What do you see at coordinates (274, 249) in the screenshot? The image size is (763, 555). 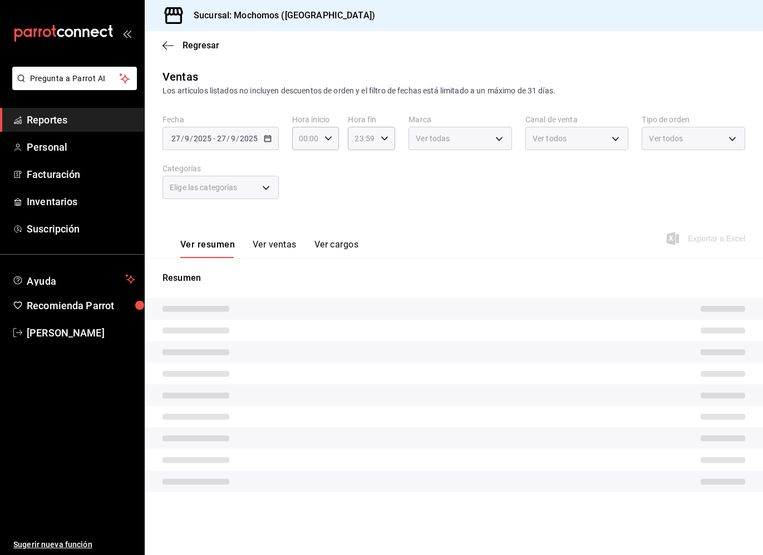 I see `button: Ver ventas` at bounding box center [274, 249].